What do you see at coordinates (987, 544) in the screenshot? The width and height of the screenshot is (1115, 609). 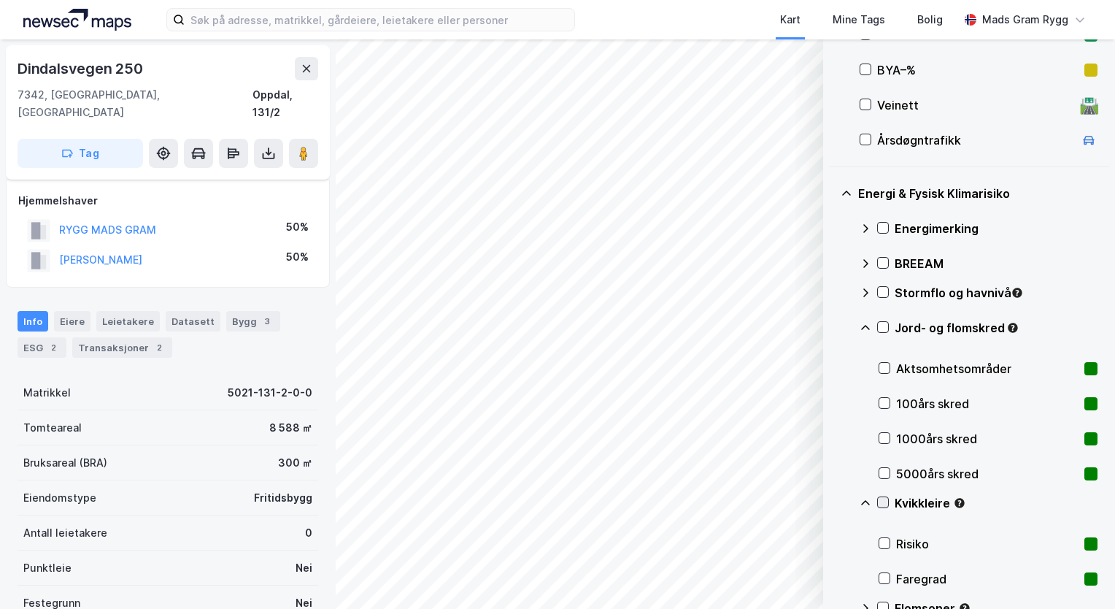 I see `div: Risiko` at bounding box center [987, 544].